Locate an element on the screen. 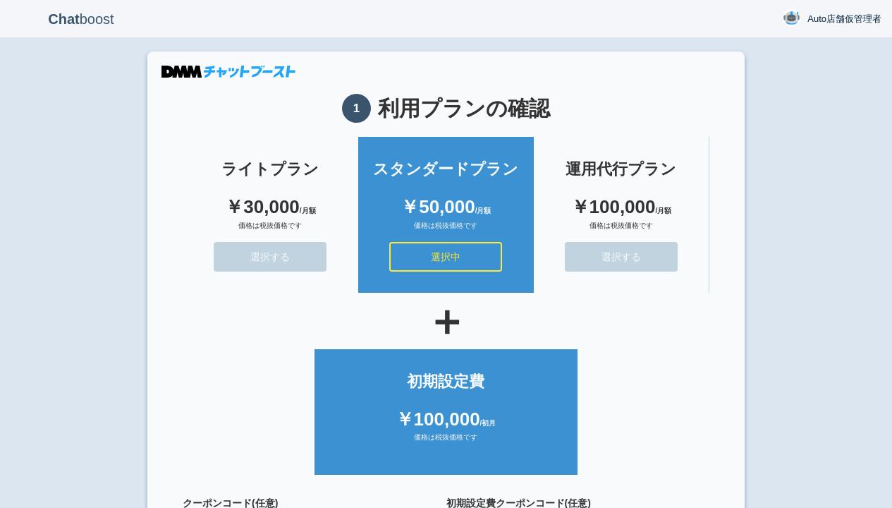 This screenshot has height=508, width=892. img: User Image is located at coordinates (791, 18).